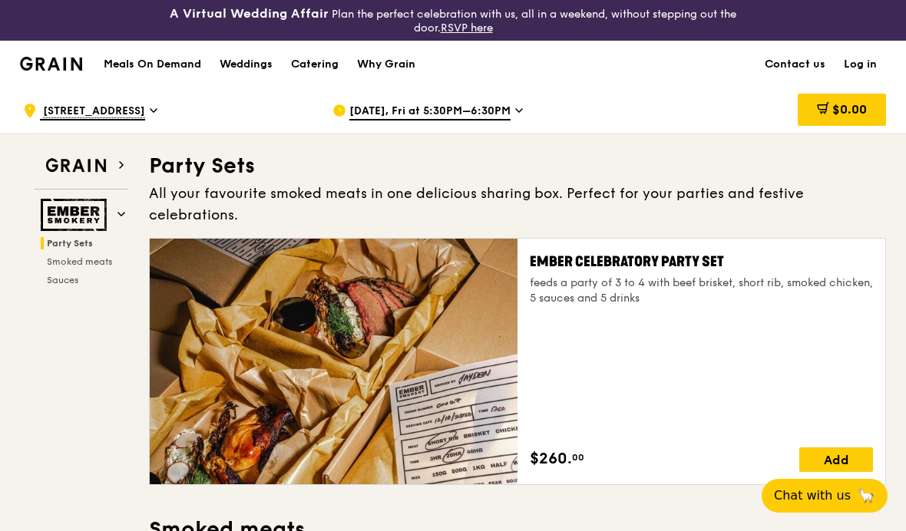 The image size is (906, 531). Describe the element at coordinates (825, 496) in the screenshot. I see `button: Chat with us🦙` at that location.